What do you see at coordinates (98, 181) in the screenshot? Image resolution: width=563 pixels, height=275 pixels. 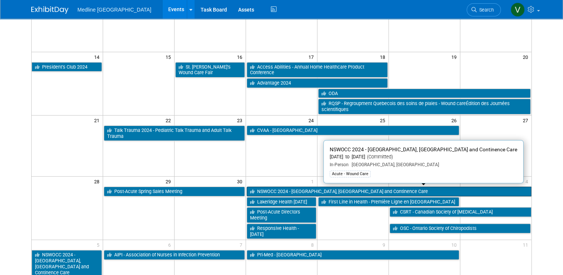 I see `span: 28` at bounding box center [98, 181].